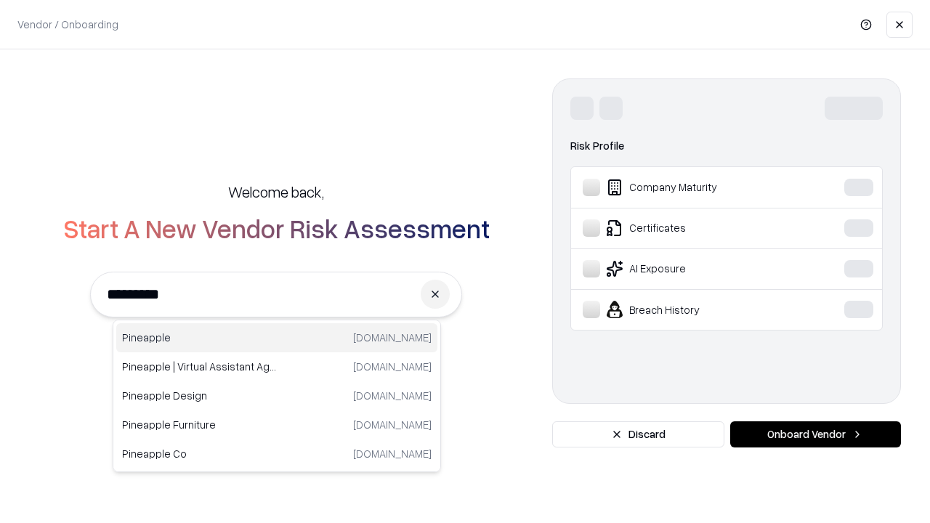  What do you see at coordinates (638, 434) in the screenshot?
I see `button: Discard` at bounding box center [638, 434].